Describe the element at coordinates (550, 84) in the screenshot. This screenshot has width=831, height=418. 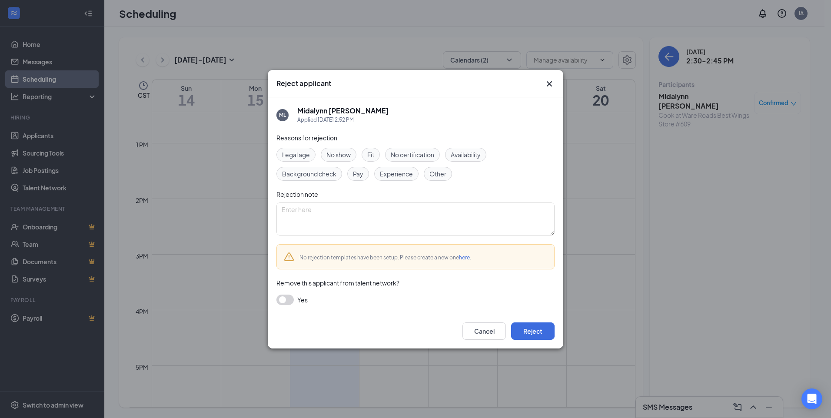
I see `svg: Cross` at that location.